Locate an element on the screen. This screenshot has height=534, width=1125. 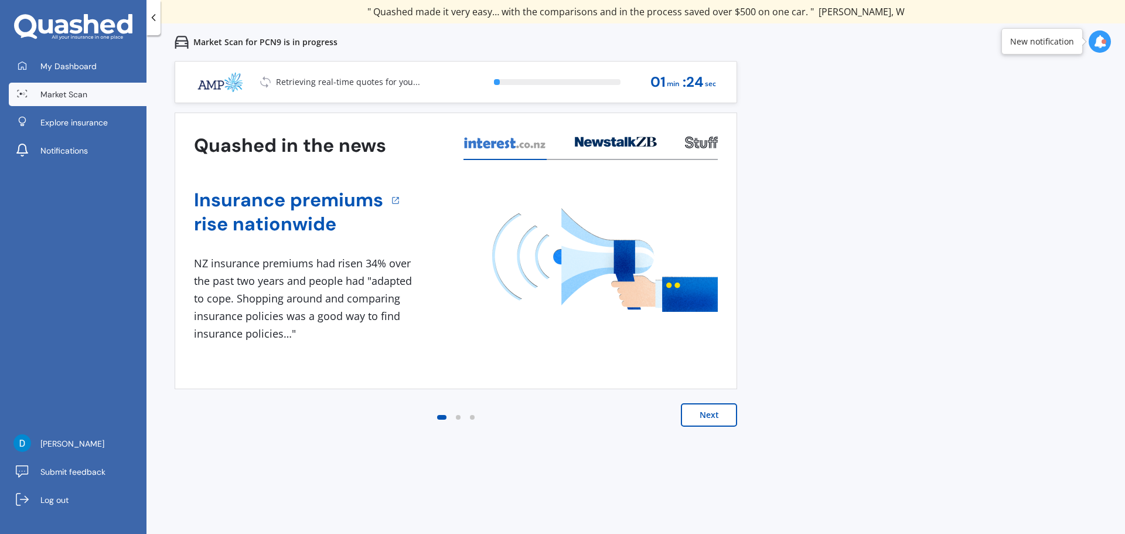
img: car.f15378c7a67c060ca3f3.svg is located at coordinates (182, 42).